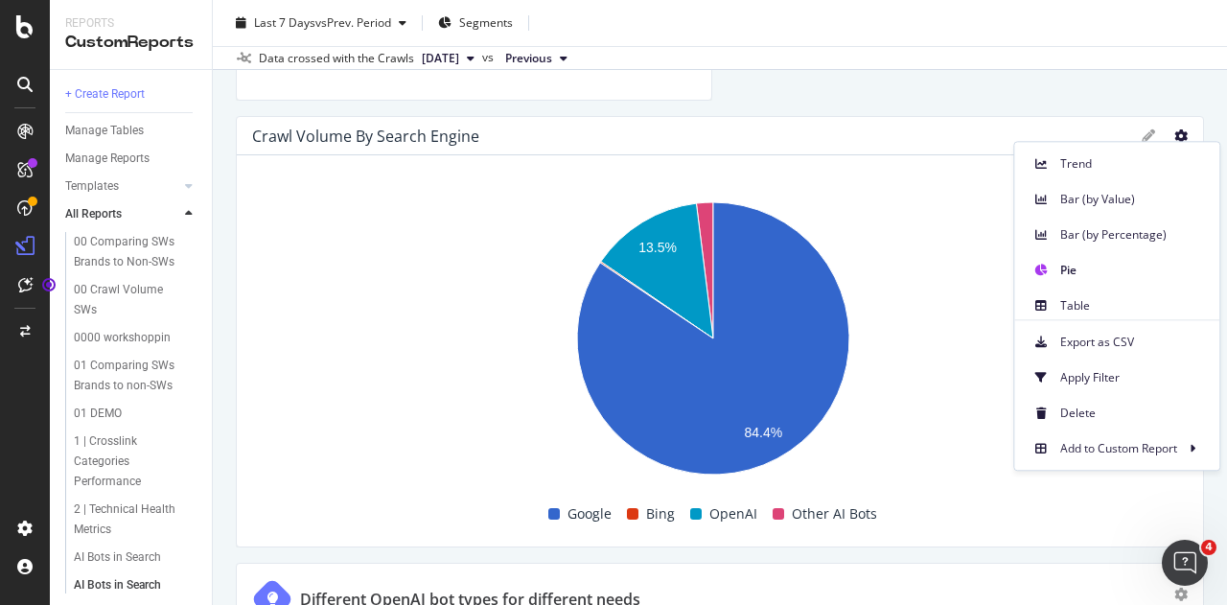 This screenshot has width=1227, height=605. I want to click on button: Last 7 DaysvsPrev. Period, so click(321, 23).